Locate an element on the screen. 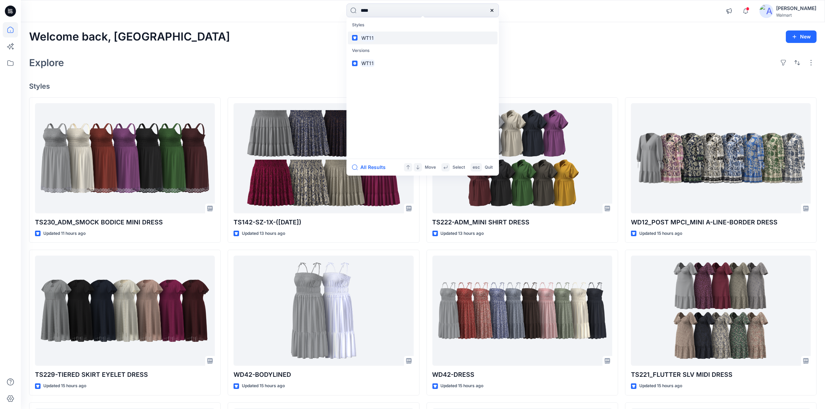 The height and width of the screenshot is (409, 825). button: All Results is located at coordinates (371, 167).